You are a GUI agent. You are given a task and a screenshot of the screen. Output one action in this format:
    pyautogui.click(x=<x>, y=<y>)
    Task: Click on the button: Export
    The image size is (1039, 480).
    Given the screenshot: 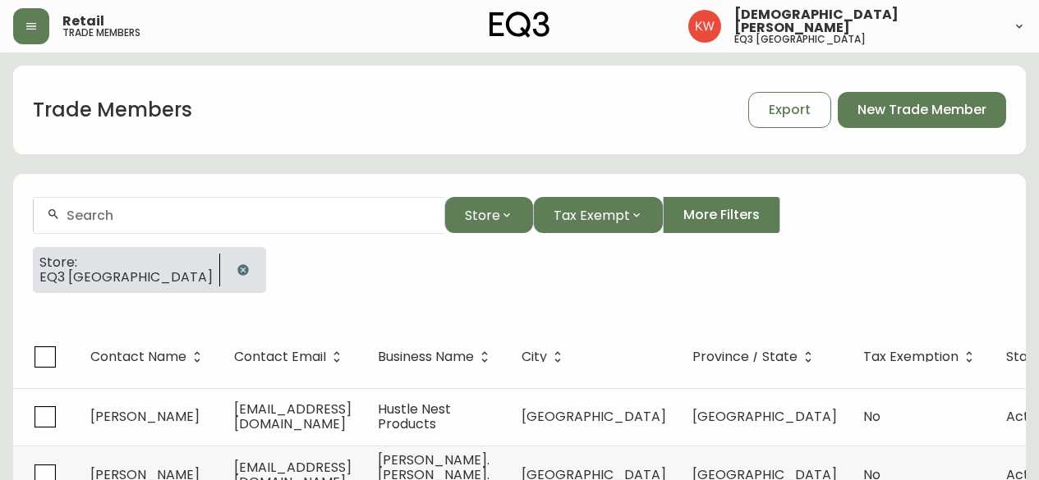 What is the action you would take?
    pyautogui.click(x=789, y=110)
    